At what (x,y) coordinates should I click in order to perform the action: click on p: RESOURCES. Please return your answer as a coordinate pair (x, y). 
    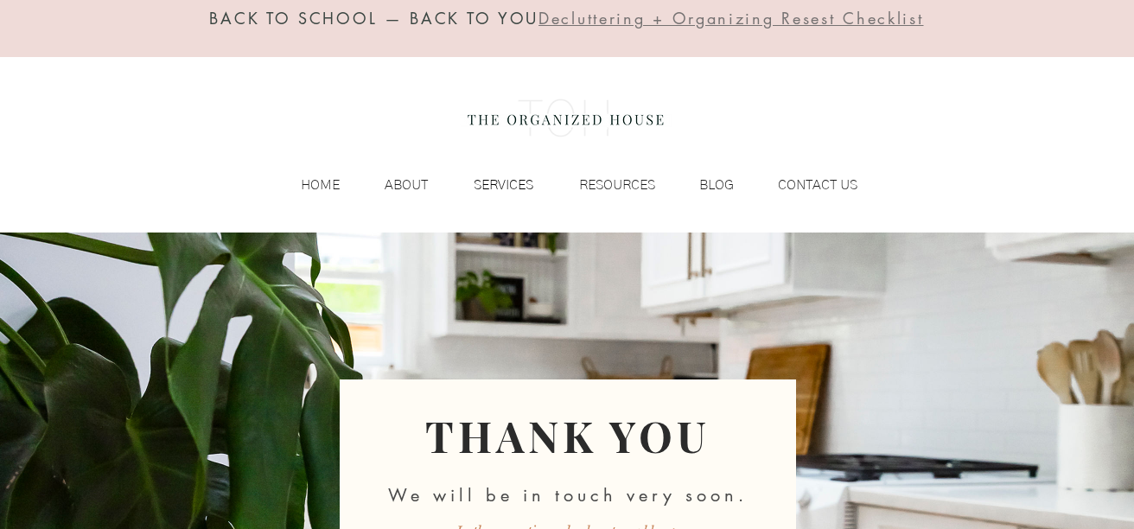
    Looking at the image, I should click on (617, 185).